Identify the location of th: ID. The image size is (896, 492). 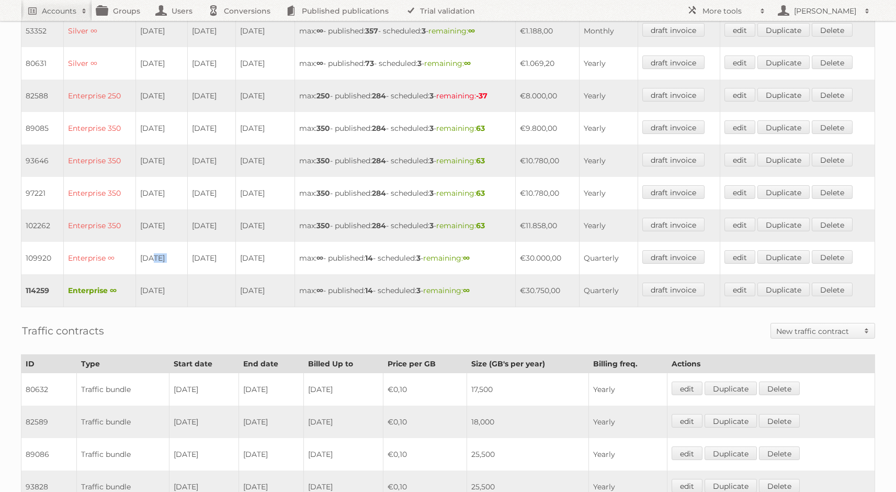
(49, 363).